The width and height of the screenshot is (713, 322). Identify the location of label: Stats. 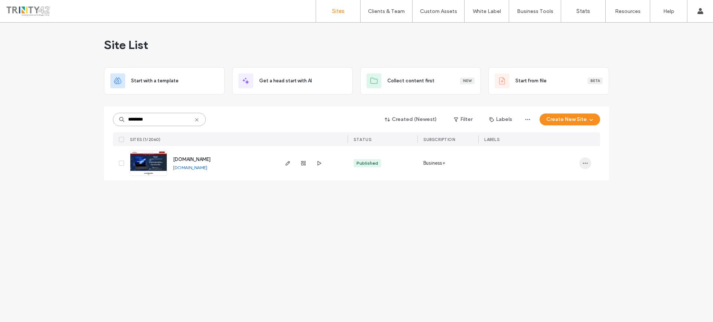
(583, 11).